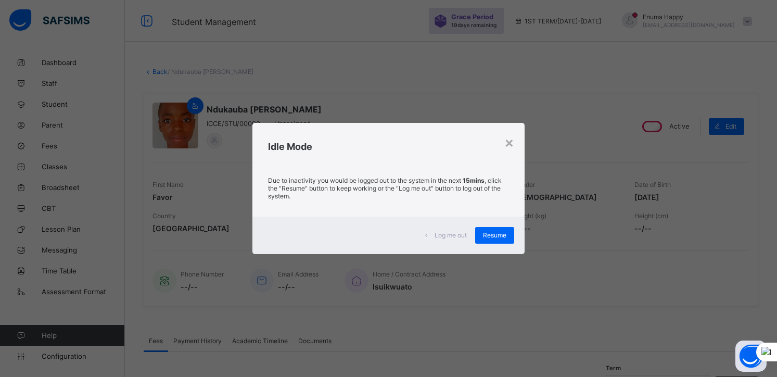 Image resolution: width=777 pixels, height=377 pixels. Describe the element at coordinates (751, 356) in the screenshot. I see `button: Open asap` at that location.